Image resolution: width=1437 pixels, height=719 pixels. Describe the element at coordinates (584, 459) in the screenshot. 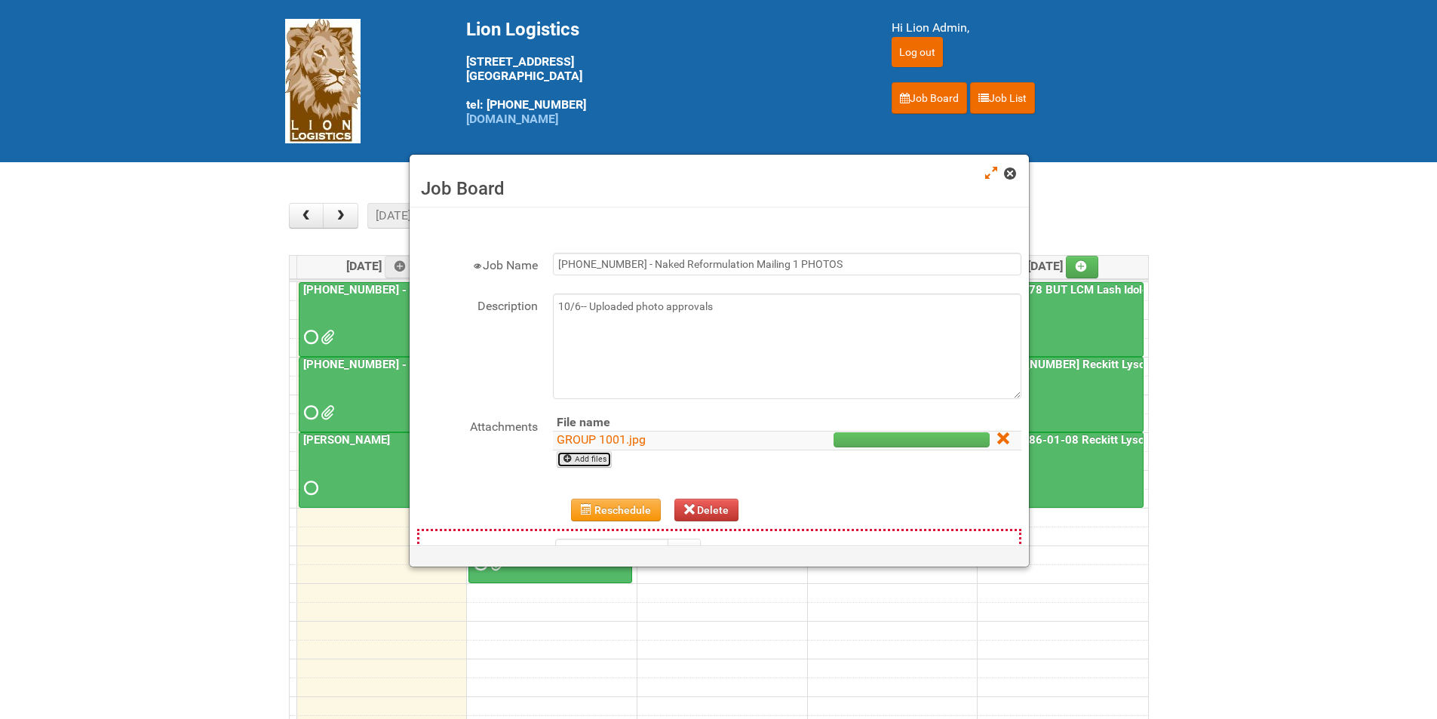

I see `a: Add files` at that location.